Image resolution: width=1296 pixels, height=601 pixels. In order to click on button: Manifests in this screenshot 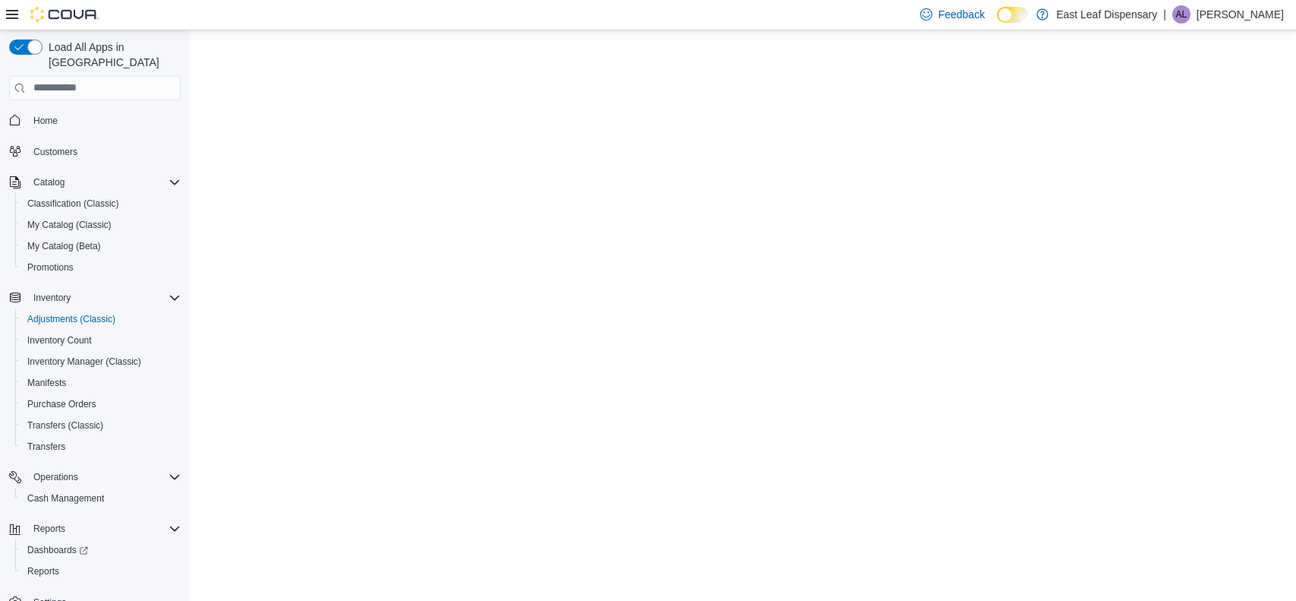, I will do `click(101, 383)`.